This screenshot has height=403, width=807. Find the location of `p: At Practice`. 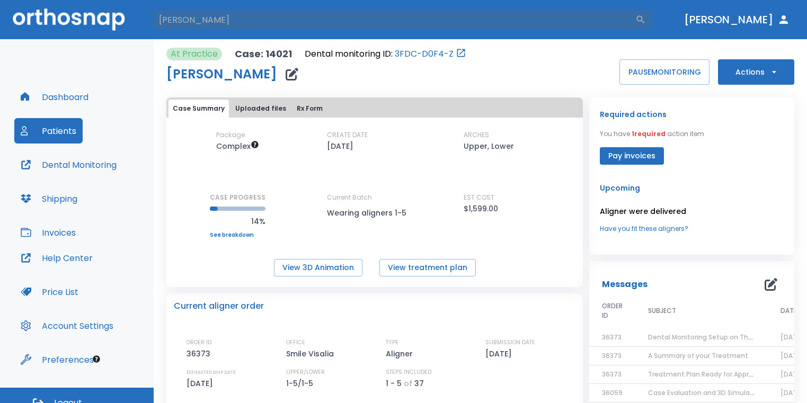

p: At Practice is located at coordinates (194, 54).